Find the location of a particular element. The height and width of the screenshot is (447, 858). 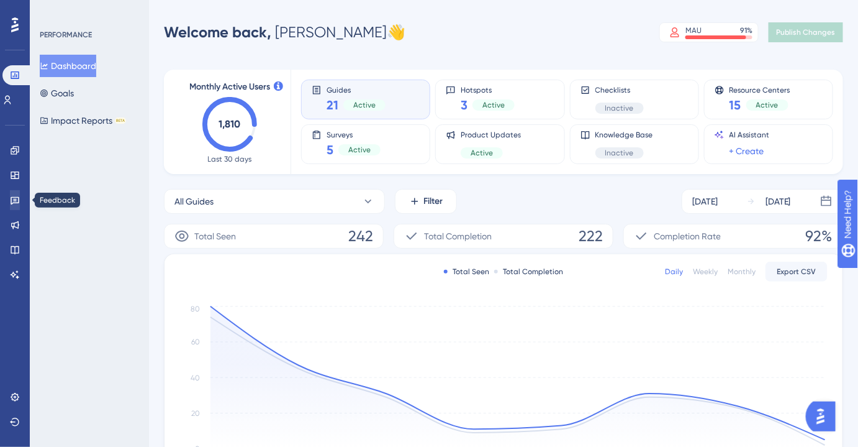

span: 15 is located at coordinates (735, 105).